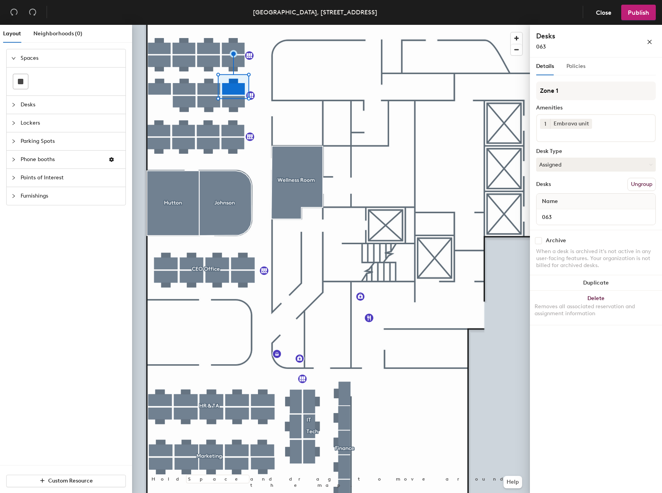 The image size is (662, 493). Describe the element at coordinates (14, 58) in the screenshot. I see `span: expanded` at that location.